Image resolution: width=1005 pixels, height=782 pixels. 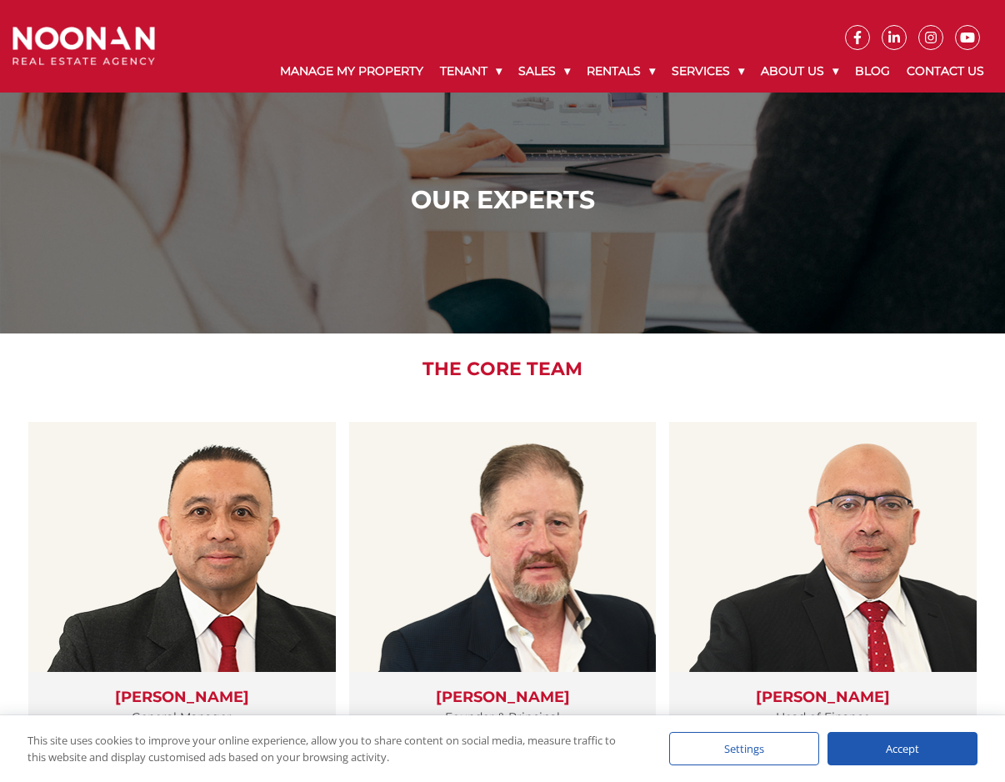 I want to click on div: Settings, so click(x=744, y=748).